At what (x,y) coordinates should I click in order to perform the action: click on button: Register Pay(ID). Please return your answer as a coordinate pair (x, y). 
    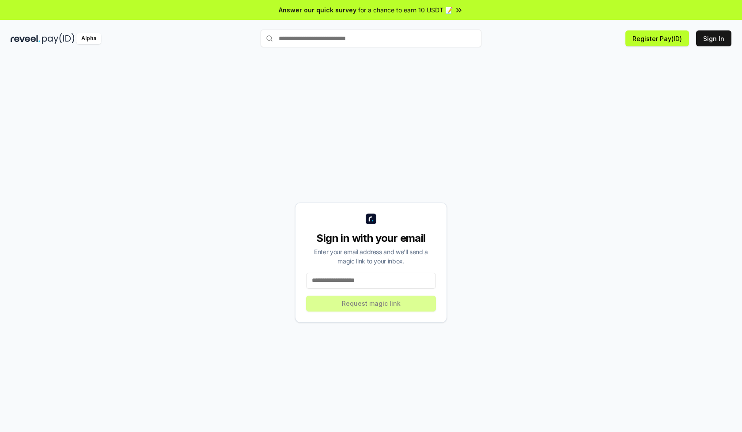
    Looking at the image, I should click on (657, 38).